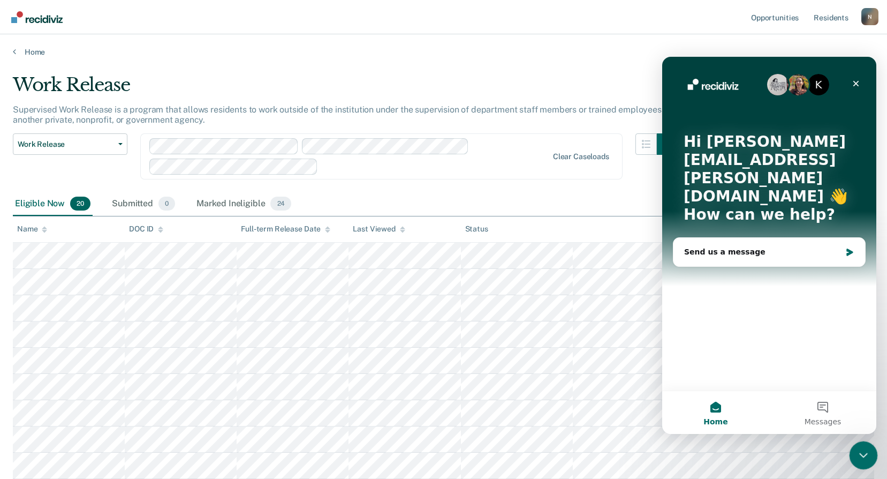 The width and height of the screenshot is (887, 479). What do you see at coordinates (345, 89) in the screenshot?
I see `div: Work Release` at bounding box center [345, 89].